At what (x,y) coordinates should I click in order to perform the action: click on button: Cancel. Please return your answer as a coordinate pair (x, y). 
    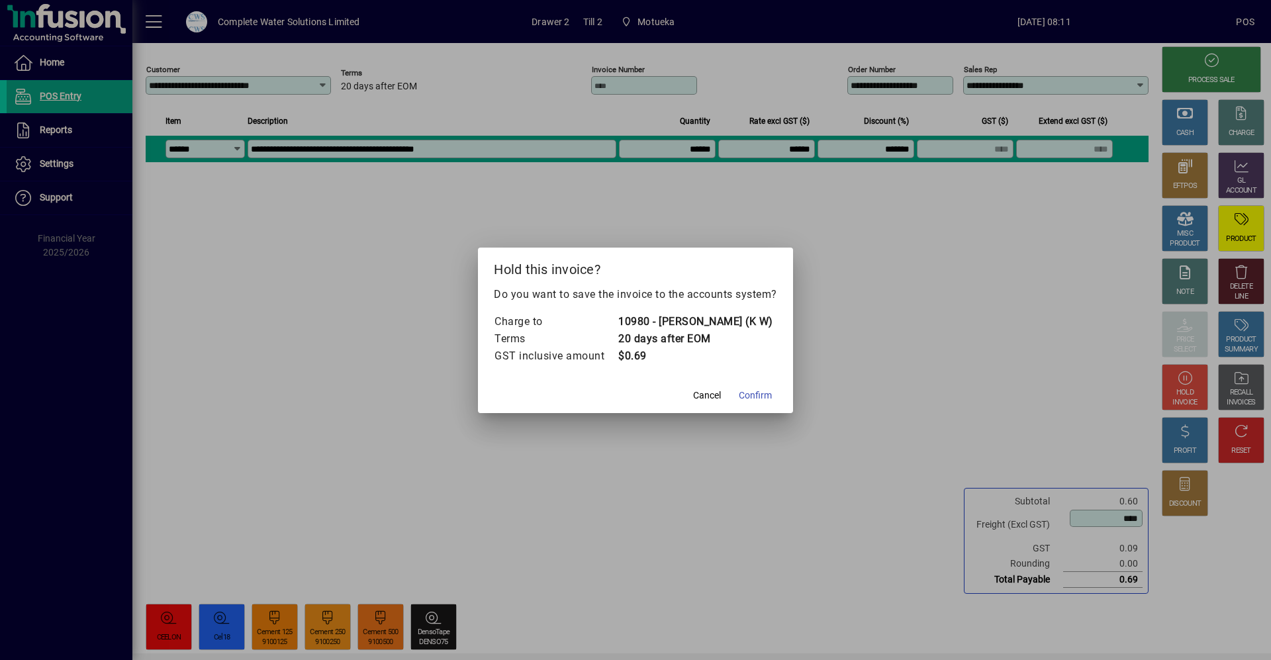
    Looking at the image, I should click on (707, 396).